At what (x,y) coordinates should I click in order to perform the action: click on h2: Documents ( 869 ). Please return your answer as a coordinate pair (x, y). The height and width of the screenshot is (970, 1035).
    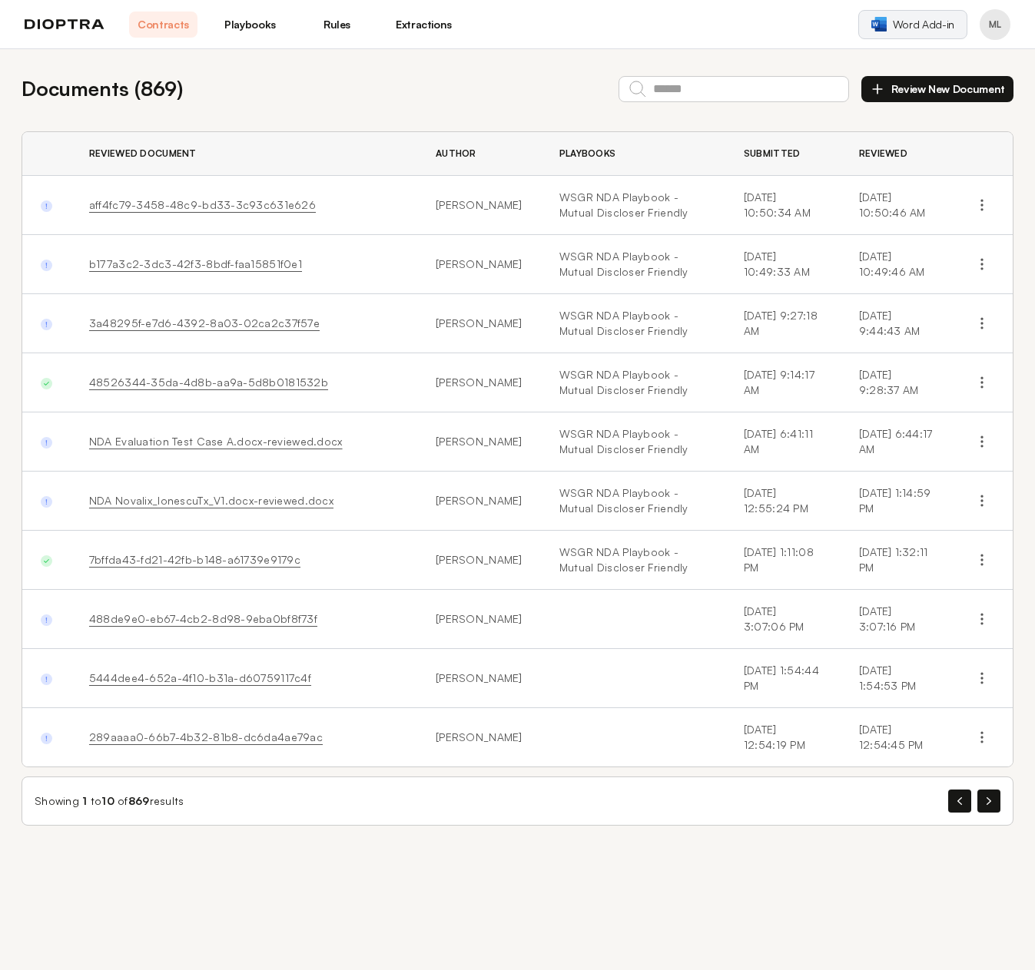
    Looking at the image, I should click on (102, 88).